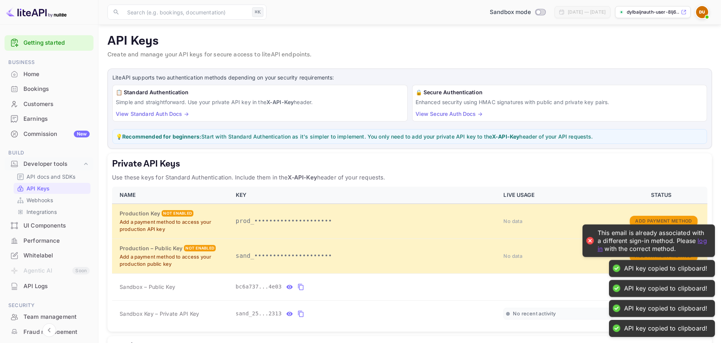 This screenshot has width=721, height=343. I want to click on p: Integrations, so click(42, 212).